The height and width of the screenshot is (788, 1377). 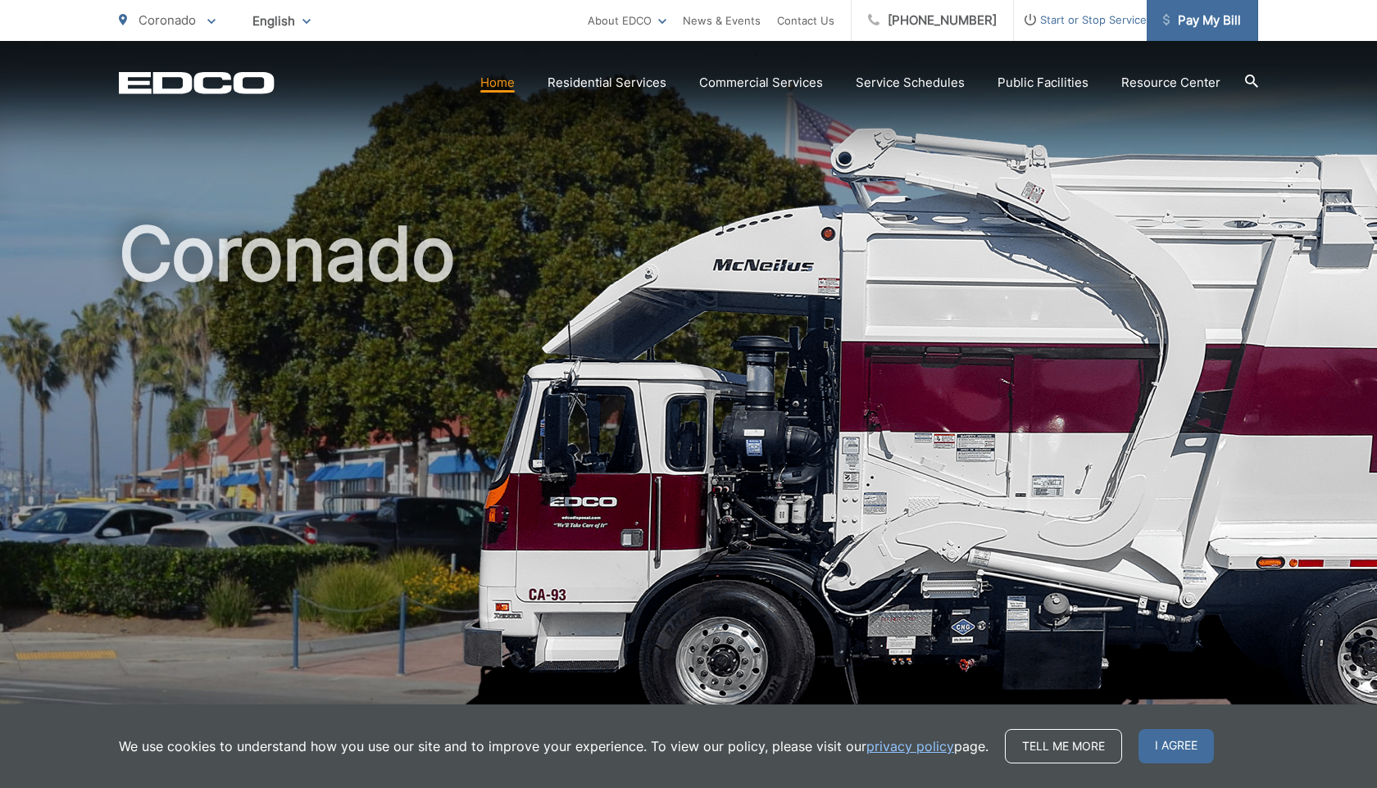 What do you see at coordinates (606, 83) in the screenshot?
I see `a: Residential Services` at bounding box center [606, 83].